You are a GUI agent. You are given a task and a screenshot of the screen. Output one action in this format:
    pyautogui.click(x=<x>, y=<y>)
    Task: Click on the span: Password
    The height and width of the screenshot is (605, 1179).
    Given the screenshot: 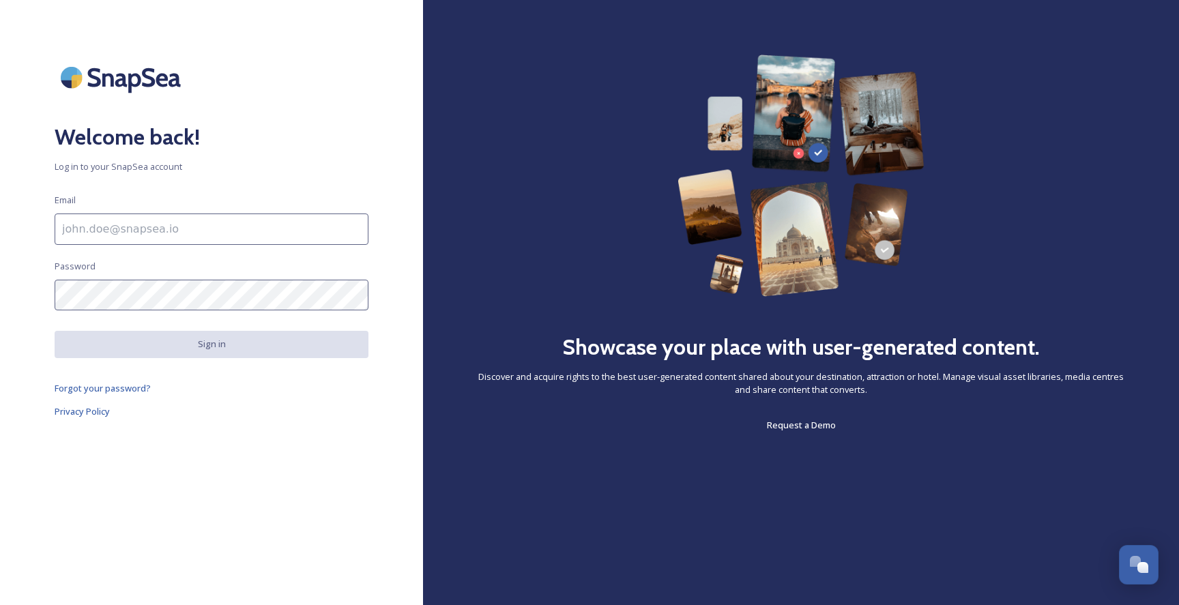 What is the action you would take?
    pyautogui.click(x=75, y=266)
    